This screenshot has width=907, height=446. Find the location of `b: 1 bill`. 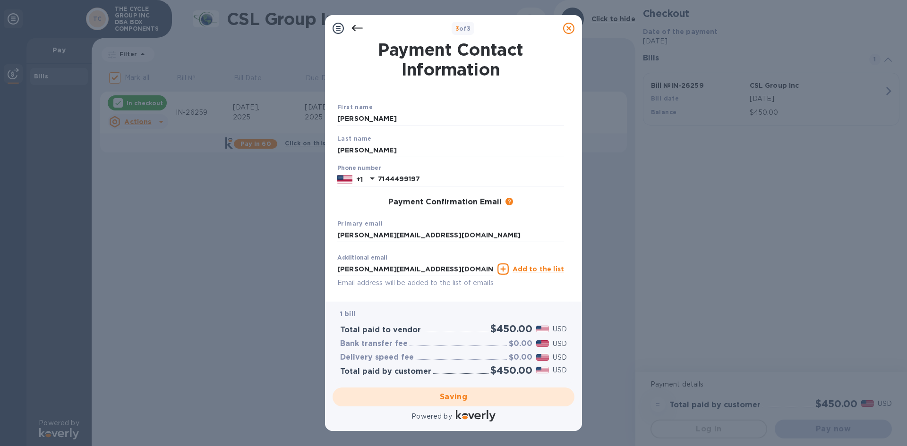

b: 1 bill is located at coordinates (348, 314).